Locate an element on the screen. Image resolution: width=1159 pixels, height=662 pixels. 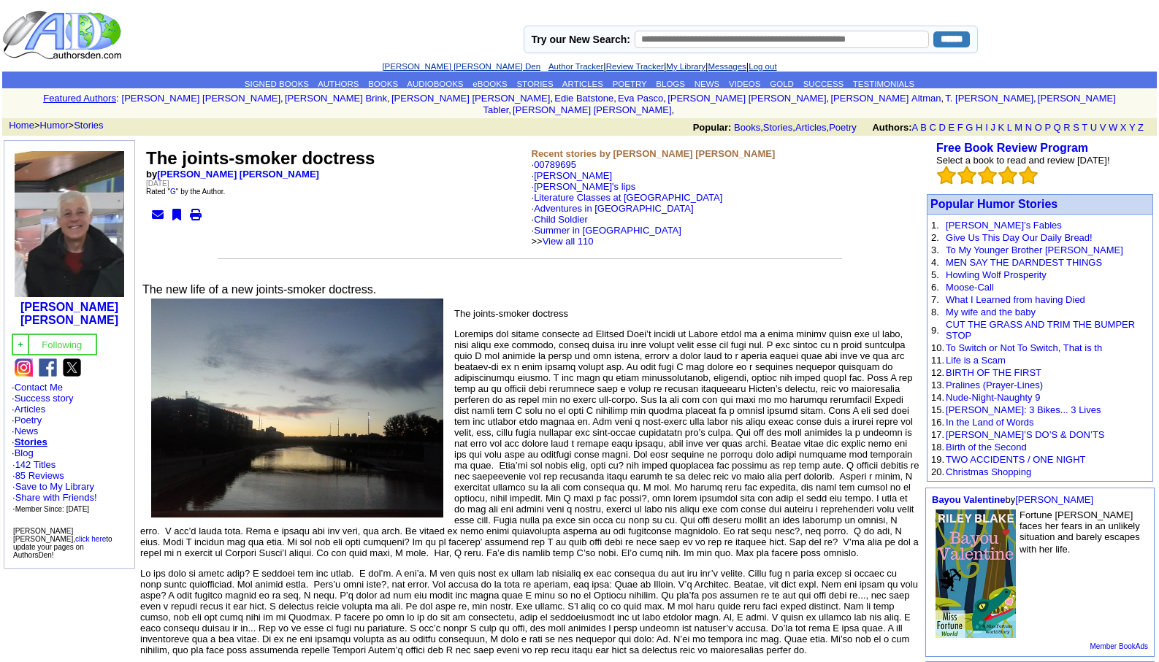
a: Following is located at coordinates (61, 344).